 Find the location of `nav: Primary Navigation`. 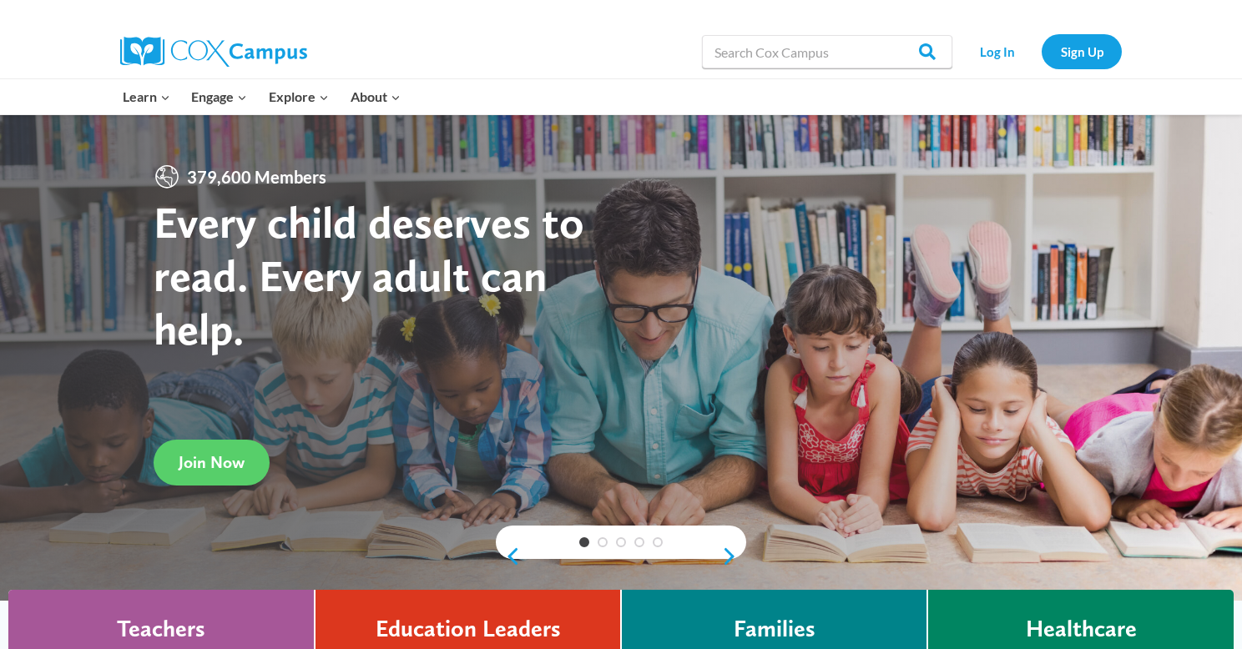

nav: Primary Navigation is located at coordinates (261, 97).